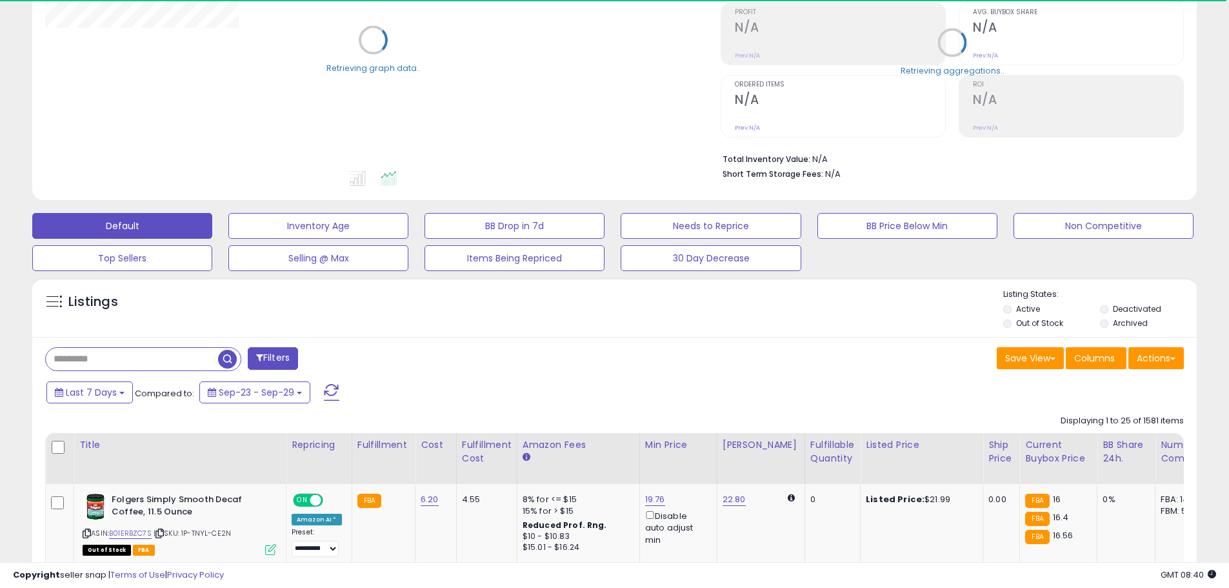 The image size is (1229, 588). Describe the element at coordinates (1063, 535) in the screenshot. I see `span: 16.56` at that location.